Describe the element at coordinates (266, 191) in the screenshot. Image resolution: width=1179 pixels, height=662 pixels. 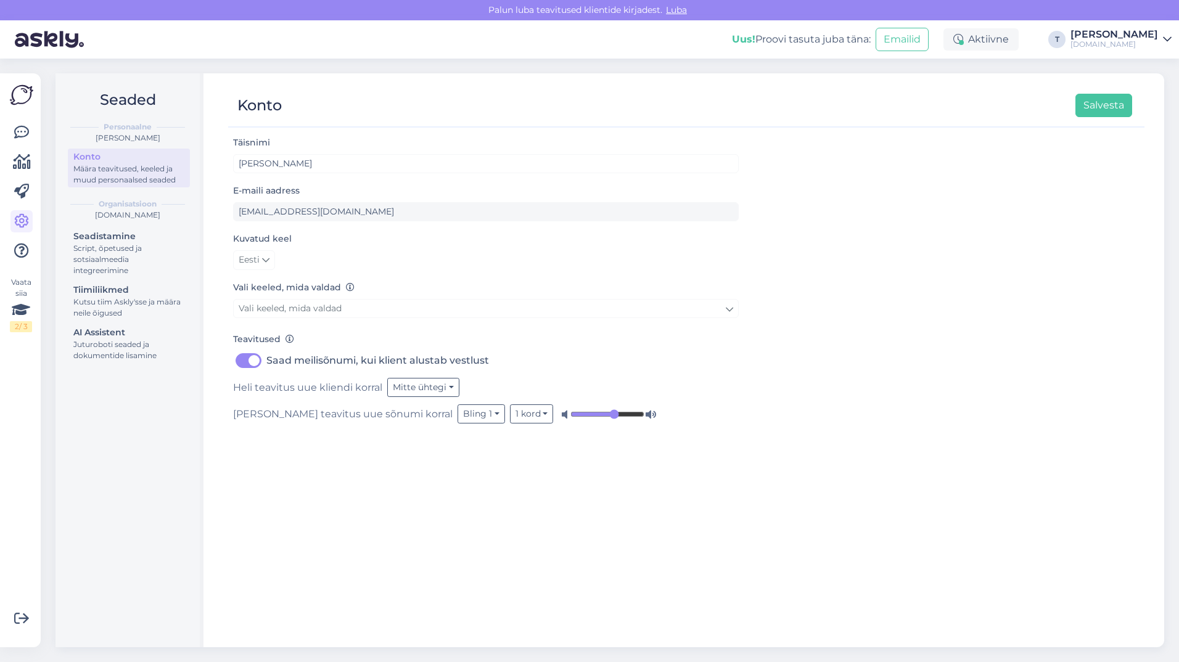
I see `label: E-maili aadress` at that location.